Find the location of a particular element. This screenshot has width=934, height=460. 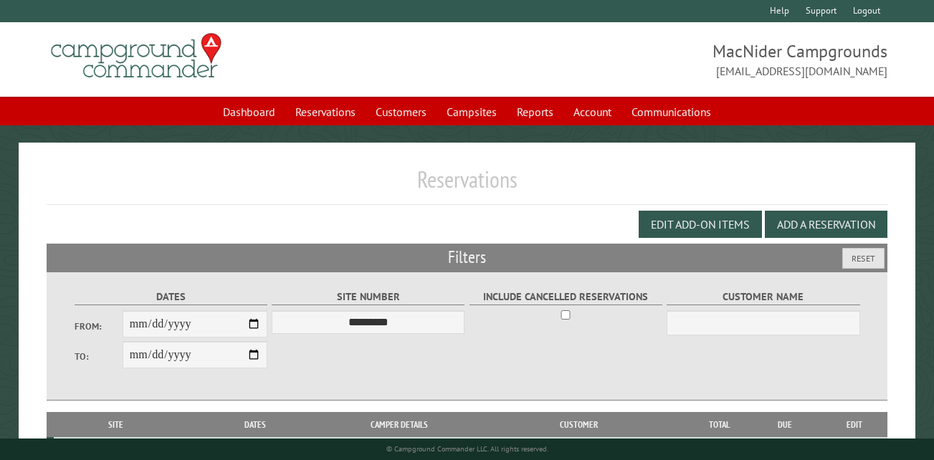

a: Customers is located at coordinates (401, 112).